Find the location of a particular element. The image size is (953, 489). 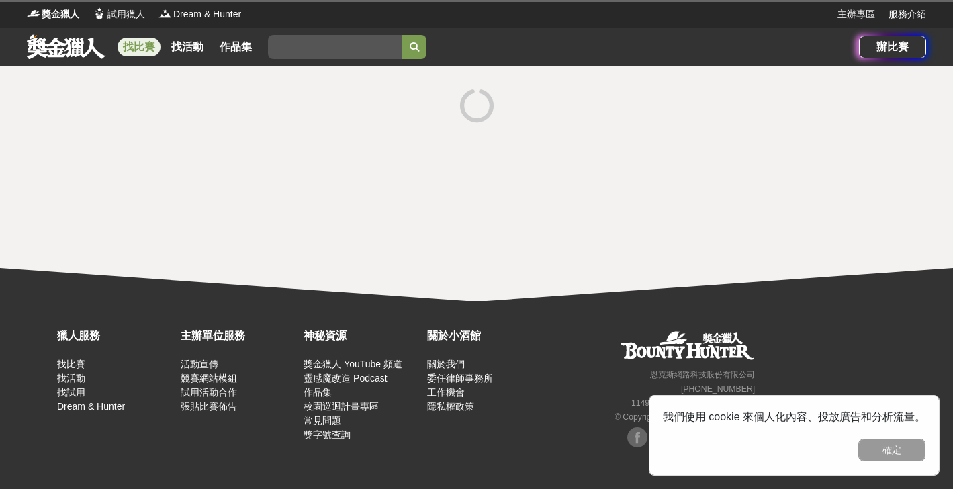

a: Logo獎金獵人 is located at coordinates (53, 14).